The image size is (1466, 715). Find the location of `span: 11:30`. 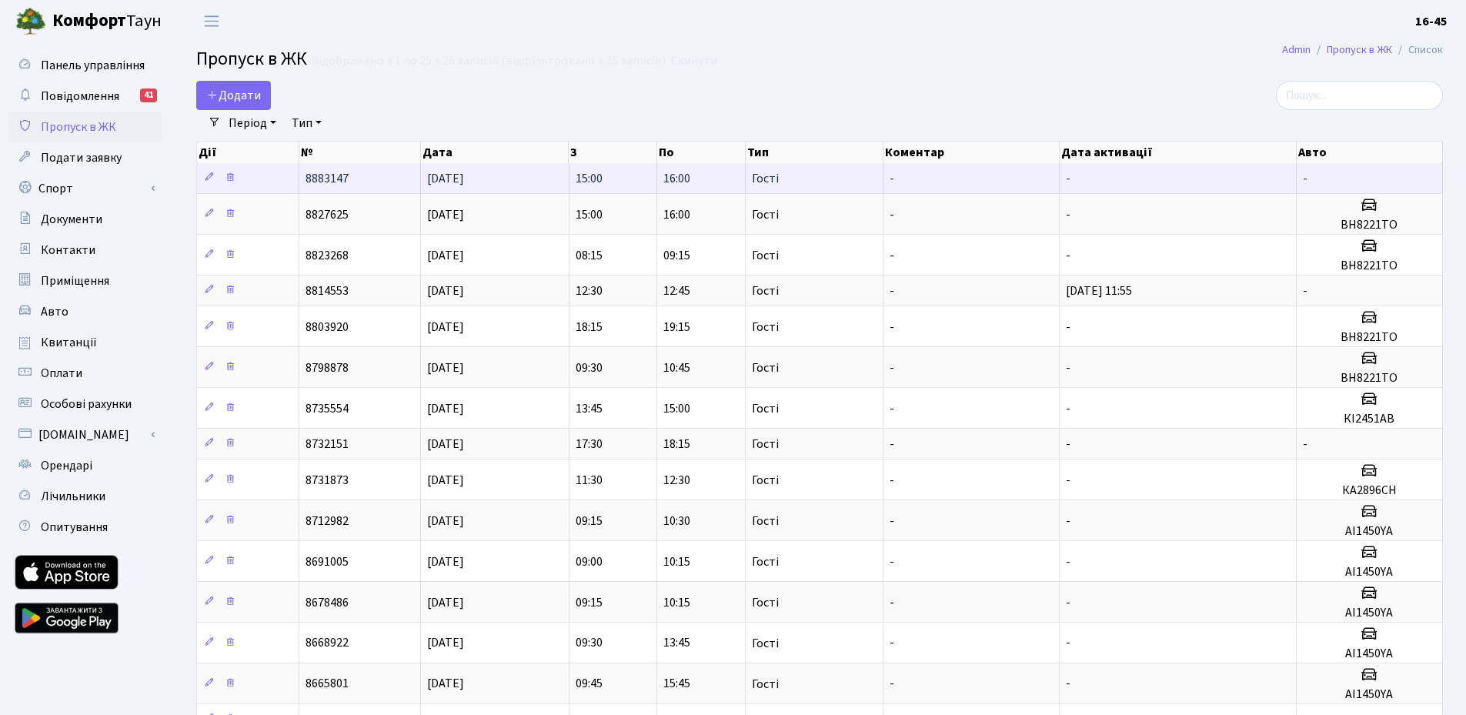

span: 11:30 is located at coordinates (589, 480).